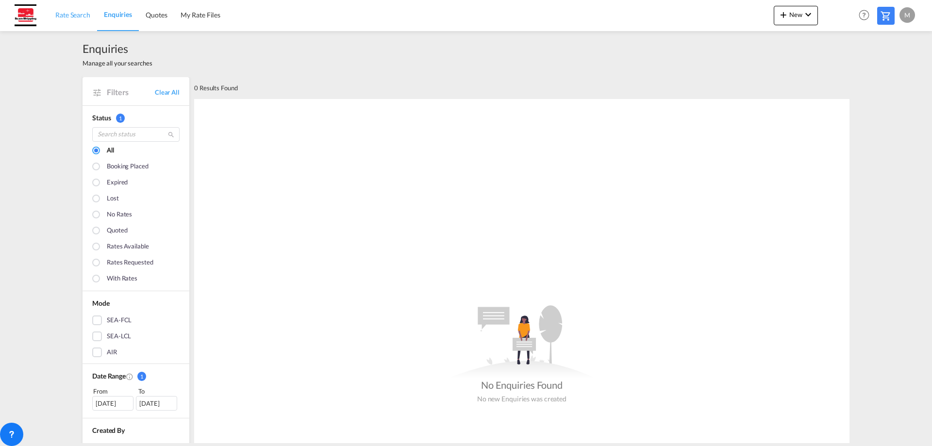 The height and width of the screenshot is (446, 932). Describe the element at coordinates (136, 336) in the screenshot. I see `md-checkbox: SEA-LCL` at that location.